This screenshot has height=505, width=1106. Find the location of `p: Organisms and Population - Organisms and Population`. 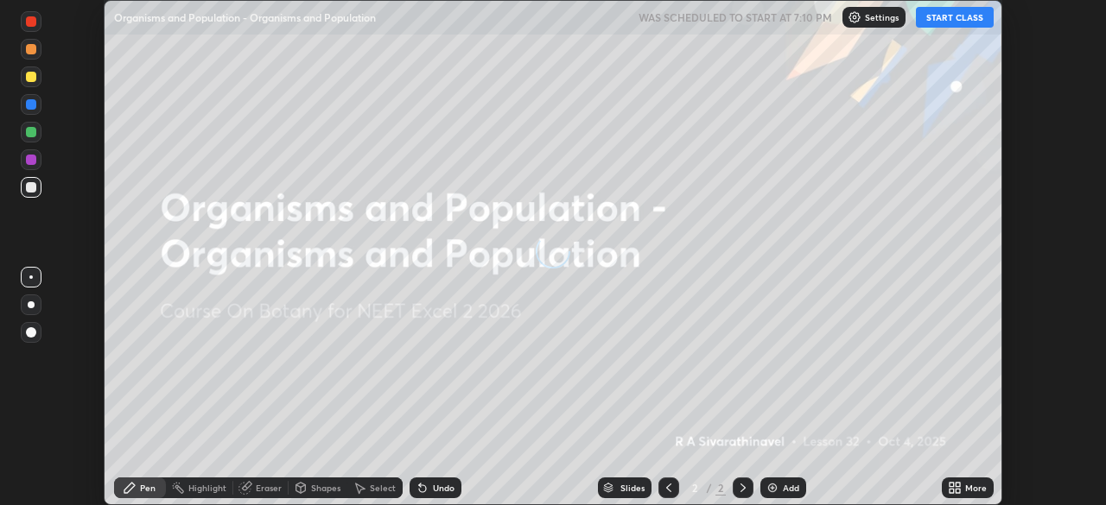

p: Organisms and Population - Organisms and Population is located at coordinates (244, 17).